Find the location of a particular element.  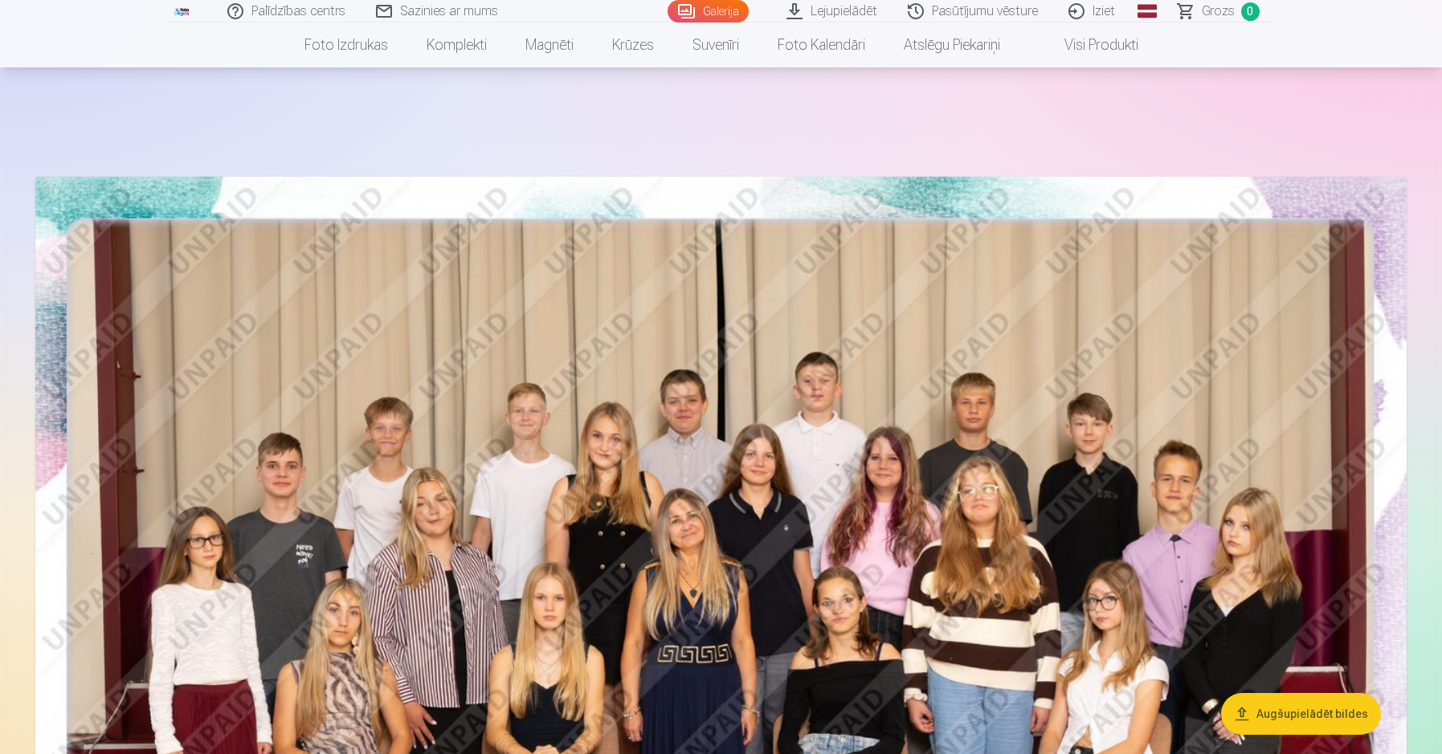

a: Foto kalendāri is located at coordinates (821, 45).